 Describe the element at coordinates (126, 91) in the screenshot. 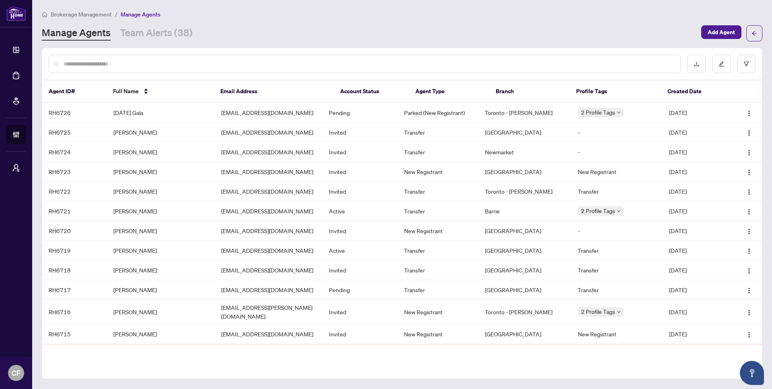

I see `span: Full Name` at that location.